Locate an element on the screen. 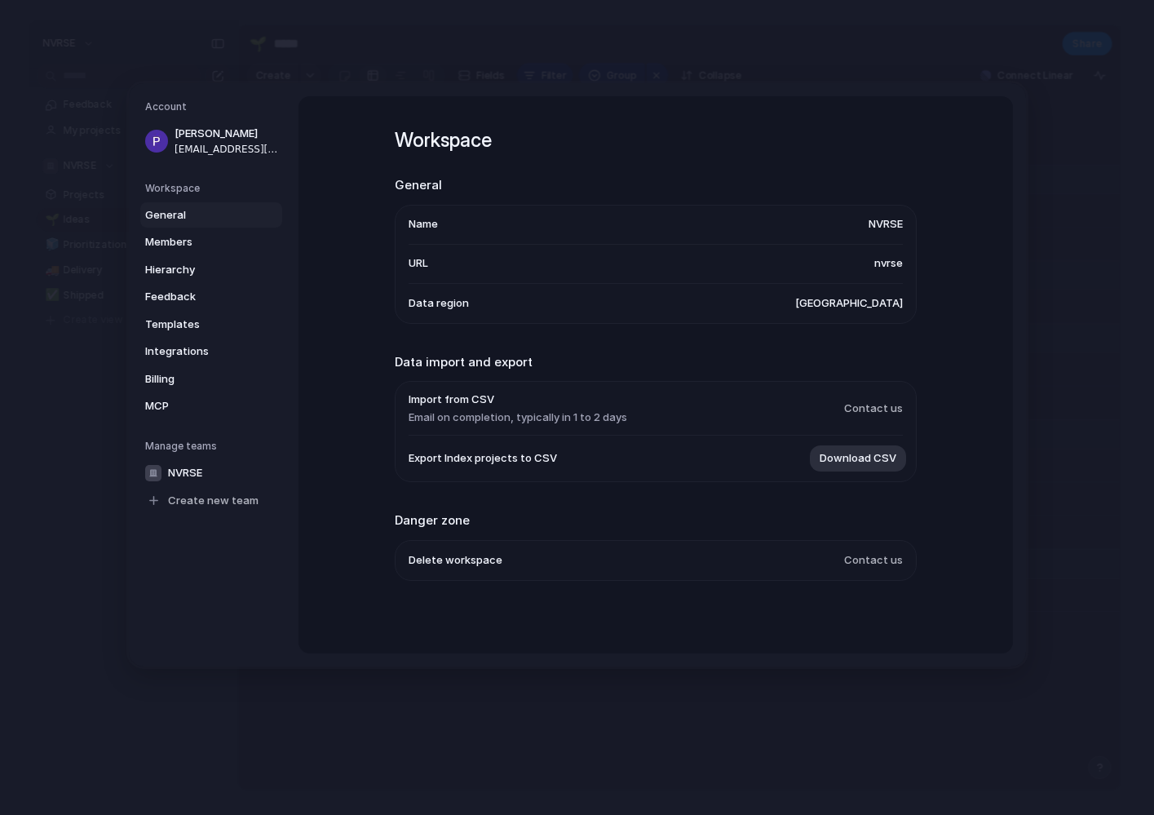  span: Name is located at coordinates (423, 224).